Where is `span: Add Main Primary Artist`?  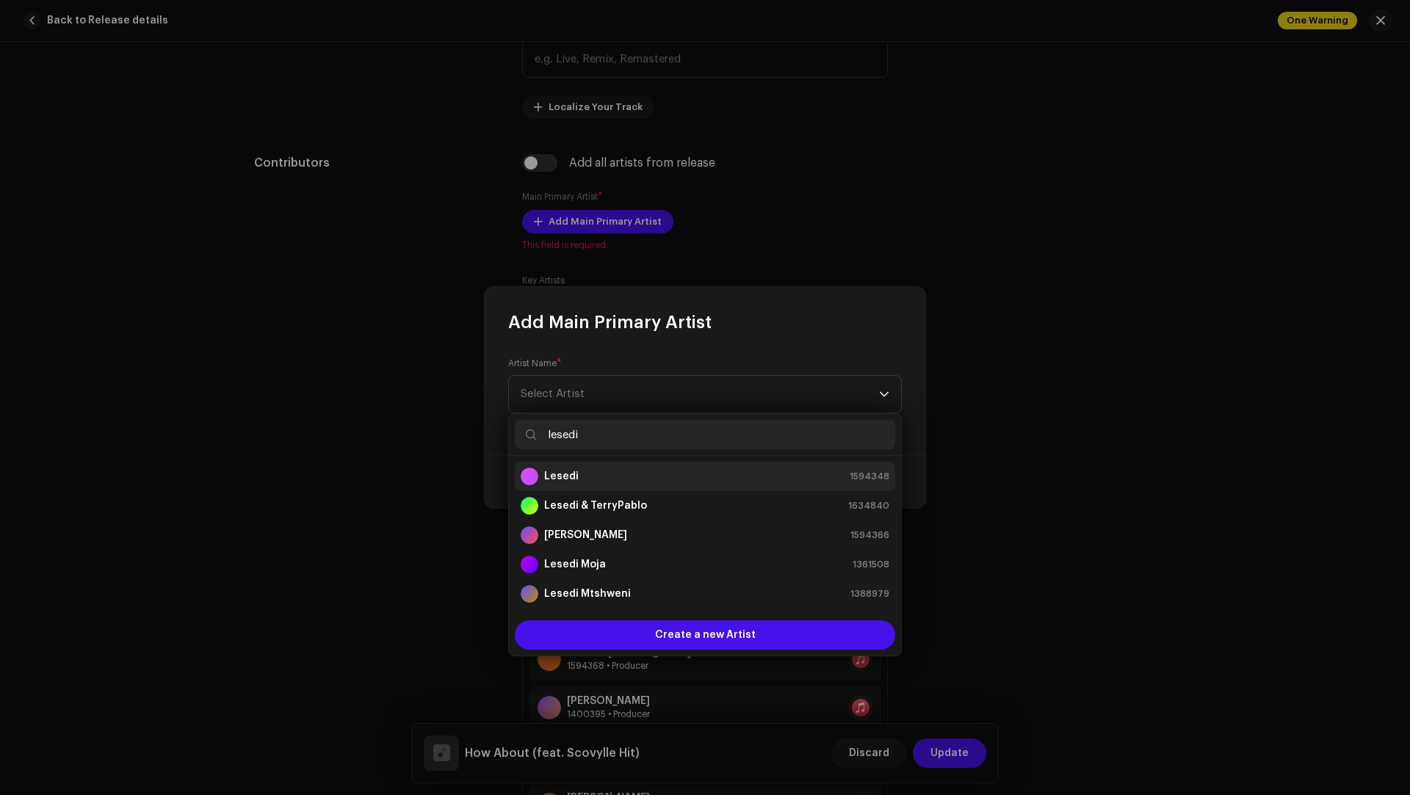
span: Add Main Primary Artist is located at coordinates (609, 322).